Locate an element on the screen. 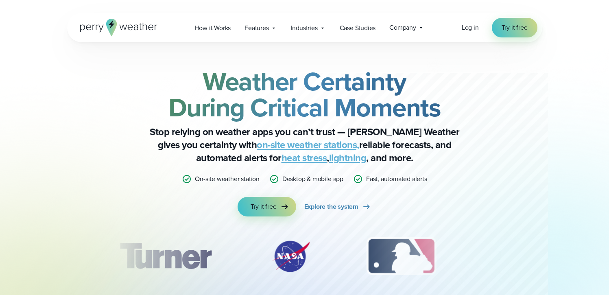  span: Features is located at coordinates (256, 28).